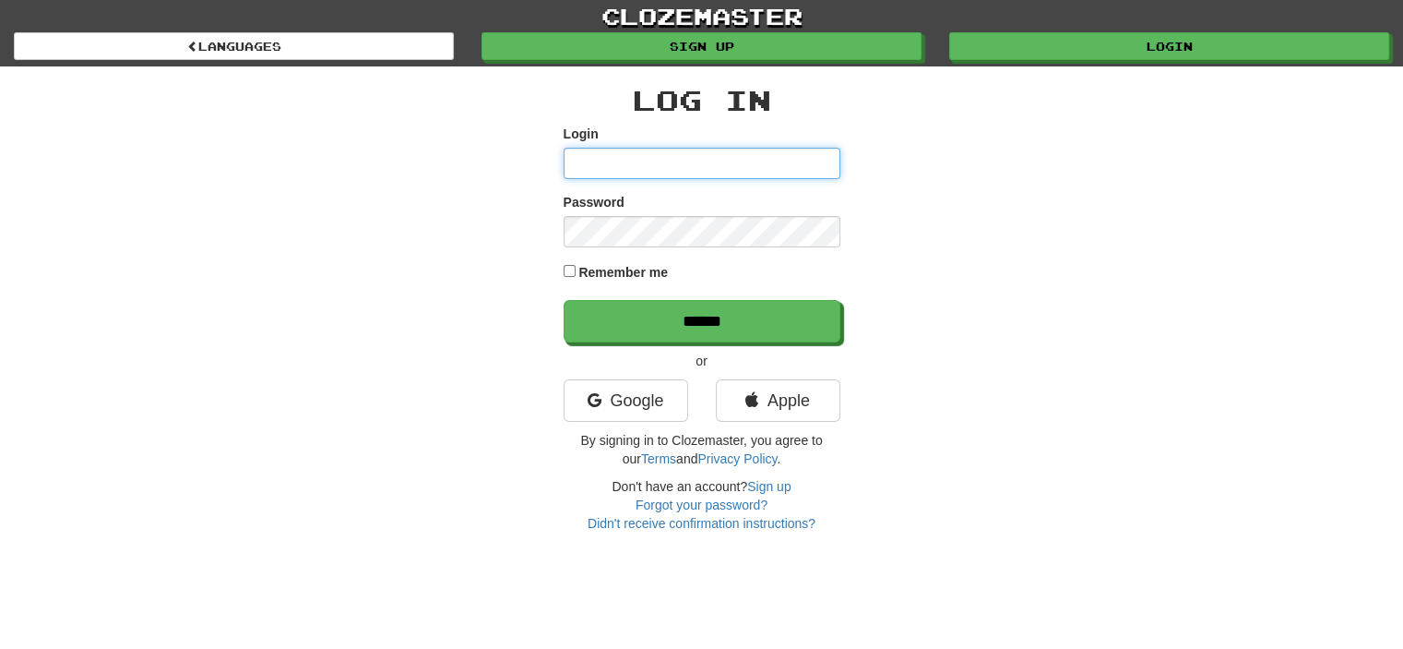 The image size is (1403, 649). I want to click on a: Forgot your password?, so click(701, 505).